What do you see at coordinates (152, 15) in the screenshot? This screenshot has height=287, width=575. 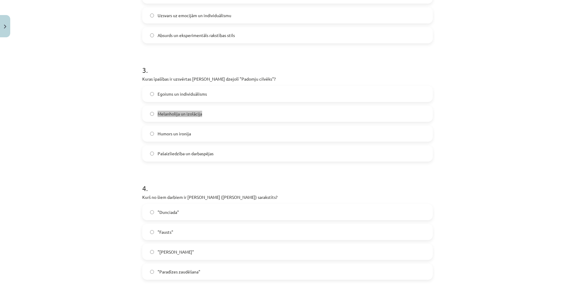 I see `input: Uzsvars uz emocijām un individuālismu` at bounding box center [152, 15].